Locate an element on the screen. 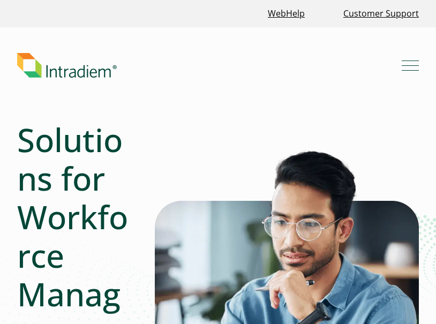  button: Mobile Navigation Button is located at coordinates (411, 65).